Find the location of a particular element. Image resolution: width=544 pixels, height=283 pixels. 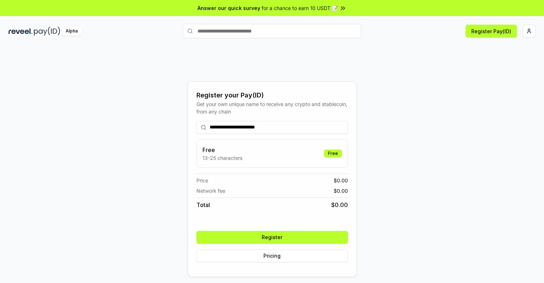

div: Get your own unique name to receive any crypto and stablecoin, from any chain is located at coordinates (272, 108).